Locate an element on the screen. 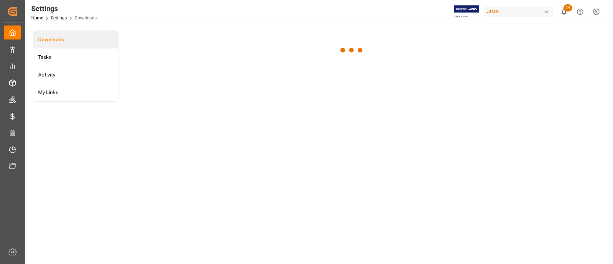 This screenshot has height=264, width=613. a: Downloads is located at coordinates (75, 40).